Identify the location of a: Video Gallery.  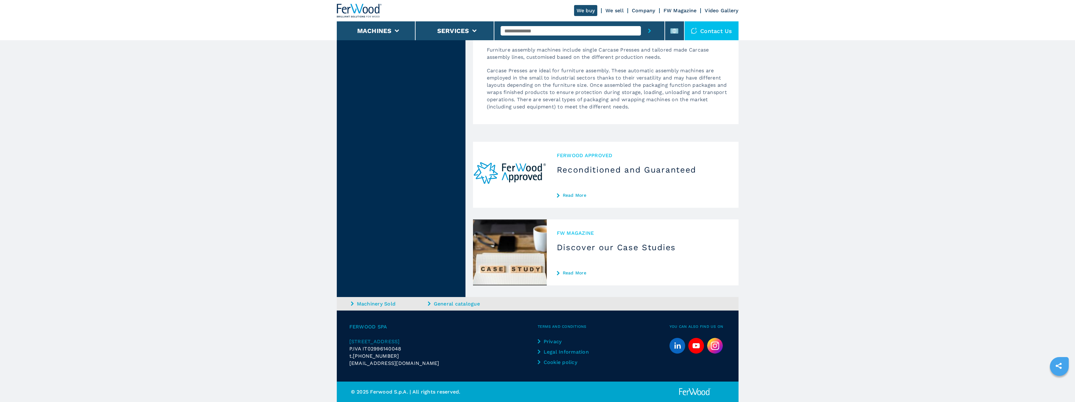
(722, 10).